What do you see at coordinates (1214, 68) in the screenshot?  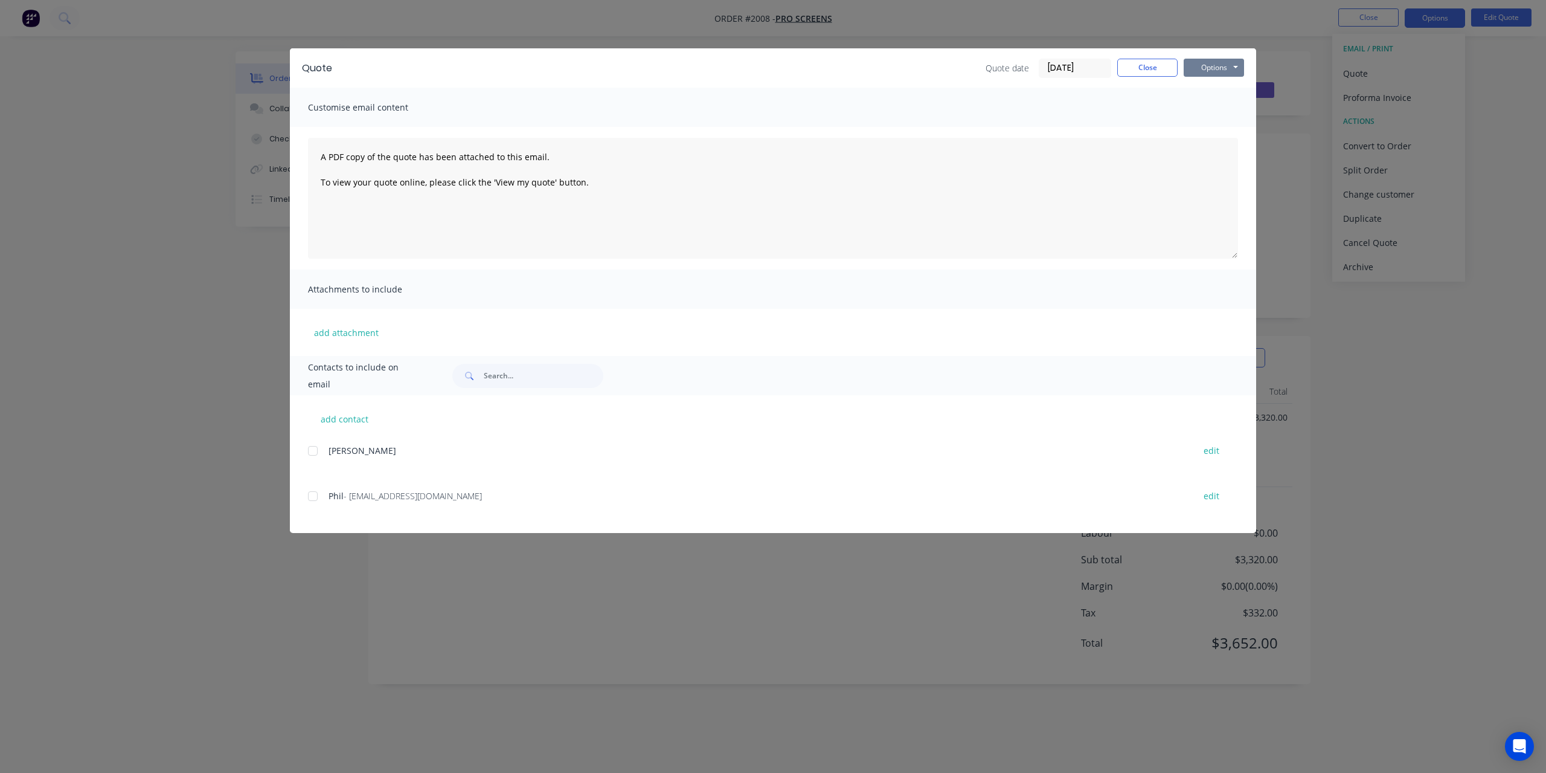 I see `button: Options` at bounding box center [1214, 68].